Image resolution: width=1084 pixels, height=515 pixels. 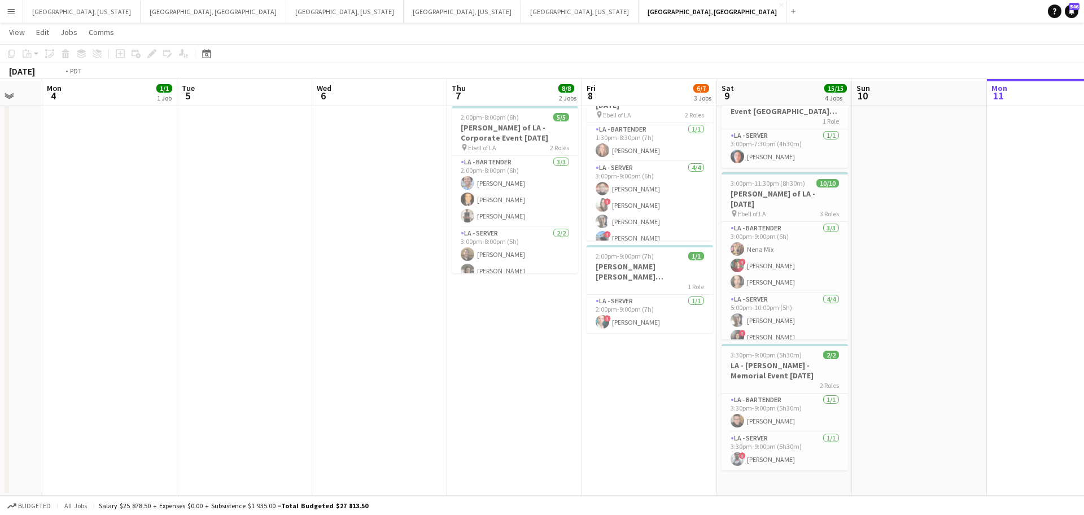 What do you see at coordinates (101, 32) in the screenshot?
I see `a: Comms` at bounding box center [101, 32].